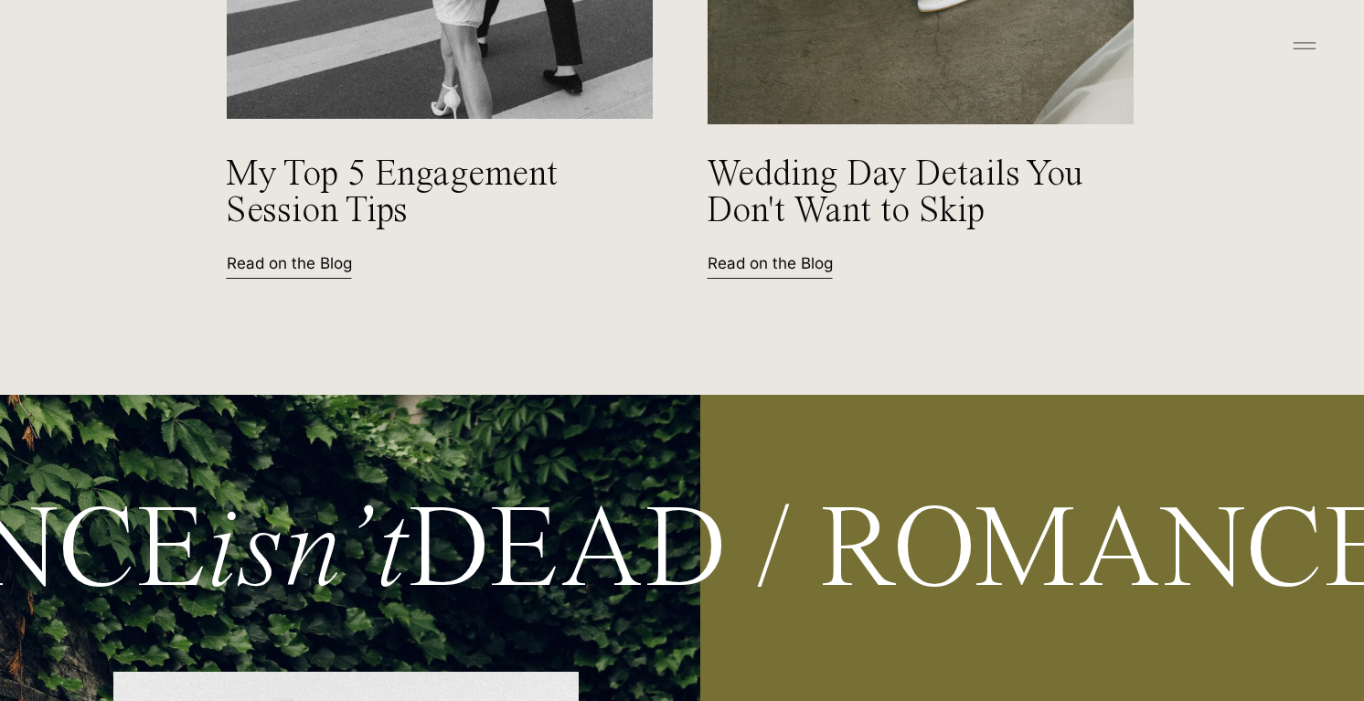 Image resolution: width=1364 pixels, height=701 pixels. I want to click on h3: My Top 5 Engagement Session Tips, so click(405, 196).